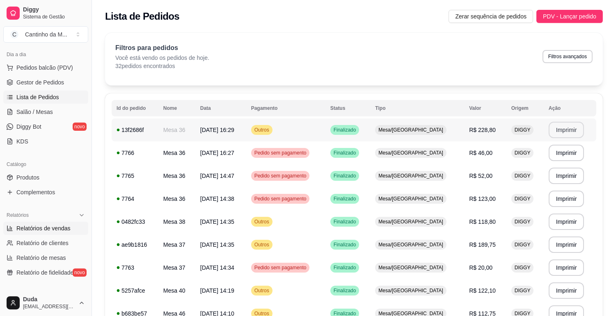 The width and height of the screenshot is (616, 316). What do you see at coordinates (135, 108) in the screenshot?
I see `th: Id do pedido` at bounding box center [135, 108].